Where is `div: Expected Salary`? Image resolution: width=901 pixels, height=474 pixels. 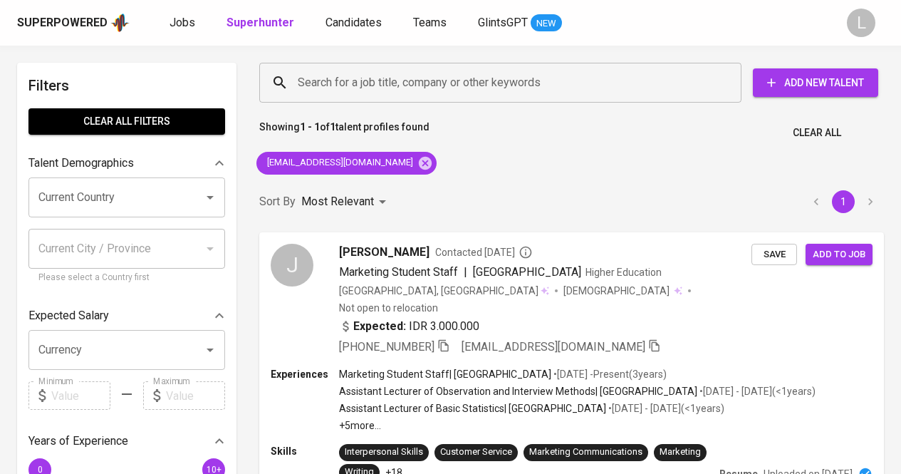
div: Expected Salary is located at coordinates (127, 316).